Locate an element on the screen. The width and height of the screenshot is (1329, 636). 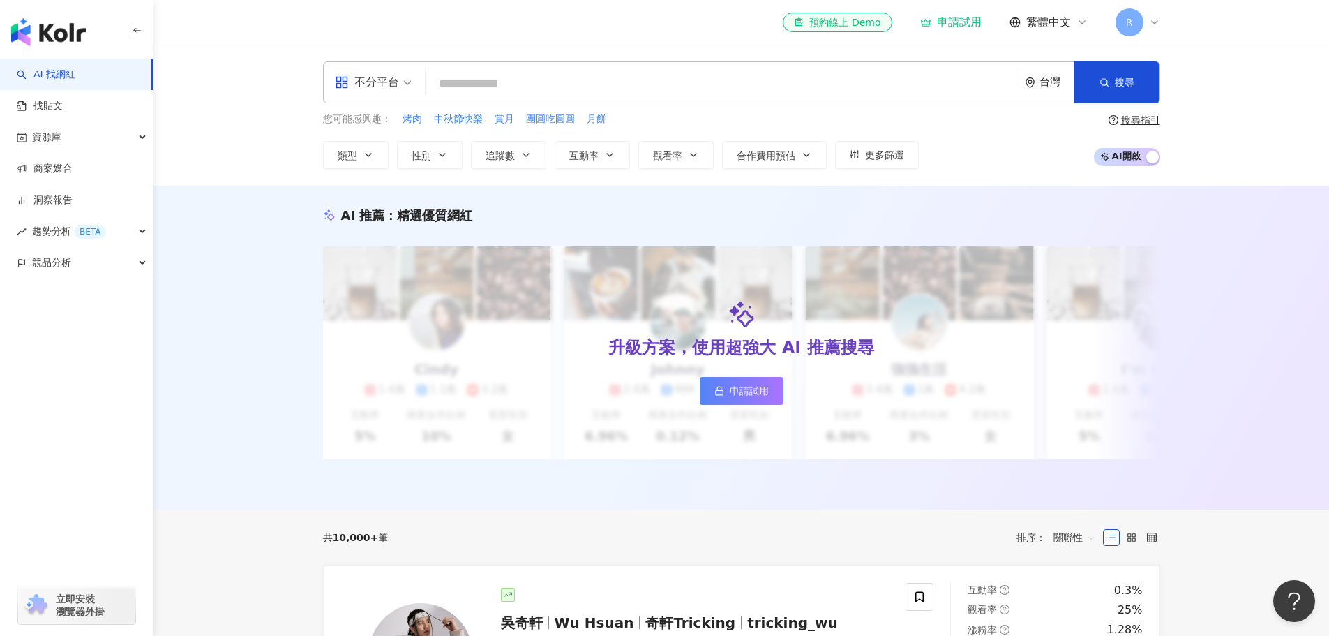
div: 共 筆 is located at coordinates (356, 537).